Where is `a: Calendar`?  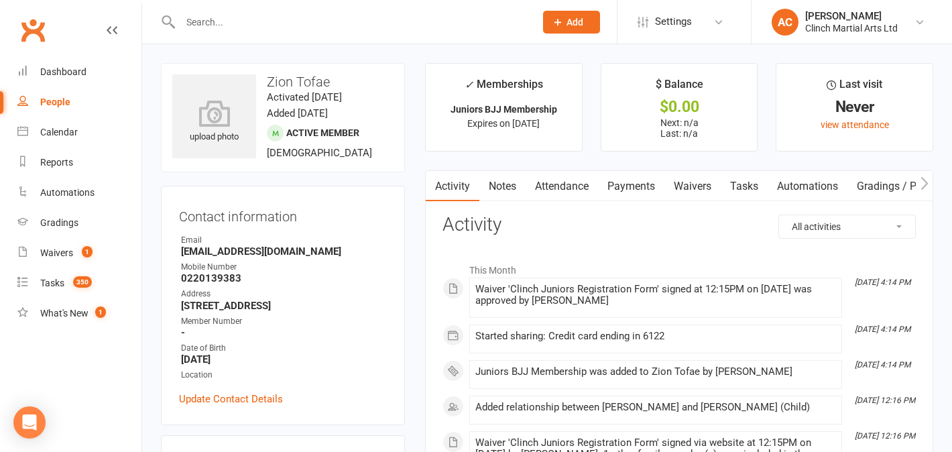 a: Calendar is located at coordinates (79, 132).